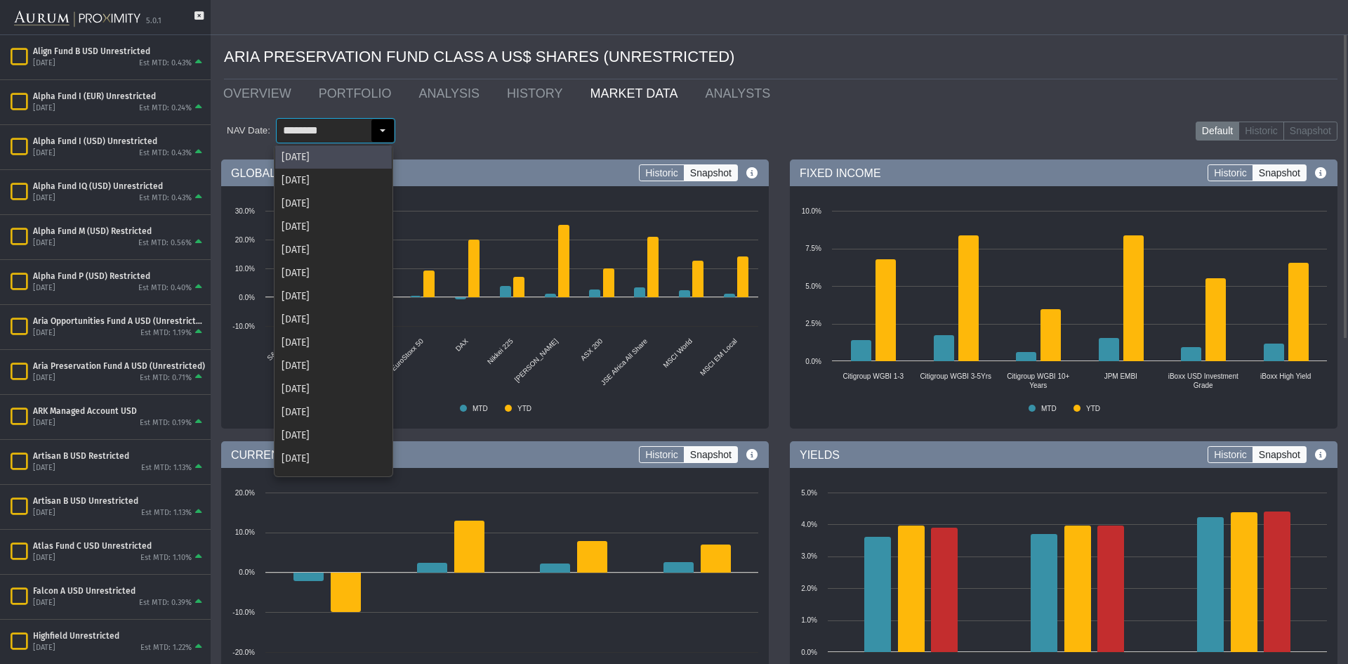 The height and width of the screenshot is (664, 1348). I want to click on div: CURRENCIES (VS USD), so click(495, 454).